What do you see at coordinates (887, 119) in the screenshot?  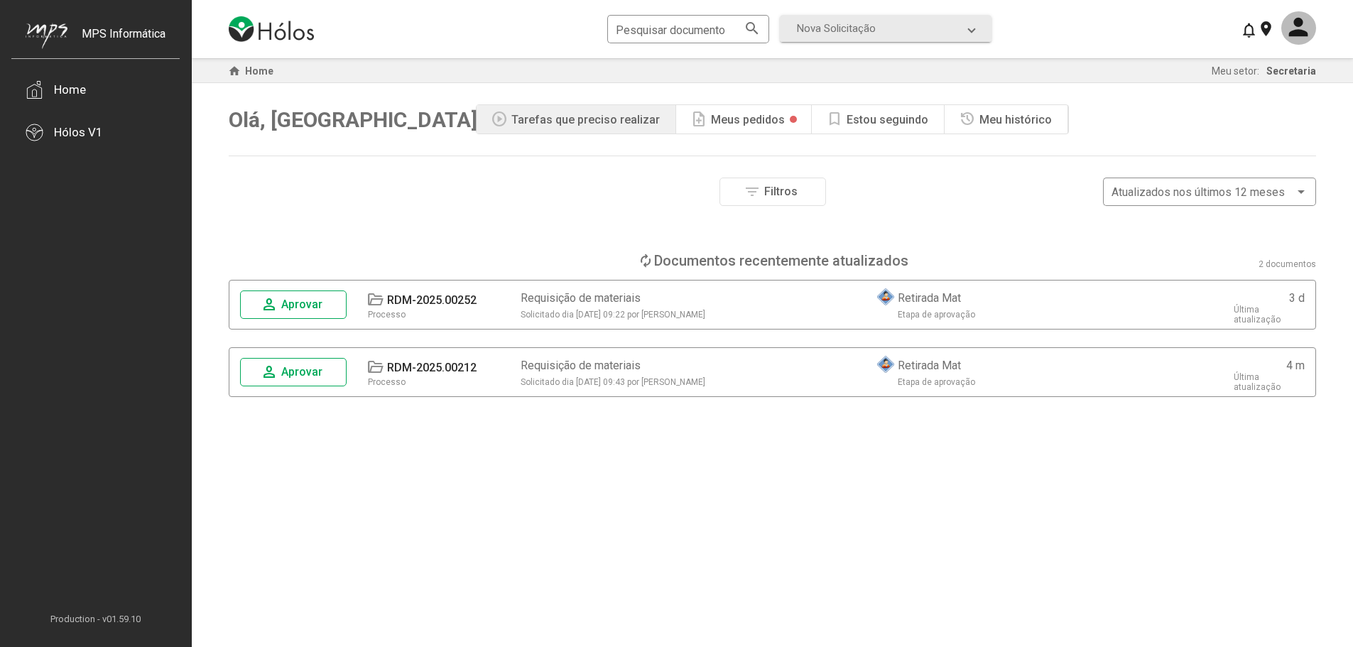 I see `div: Estou seguindo` at bounding box center [887, 119].